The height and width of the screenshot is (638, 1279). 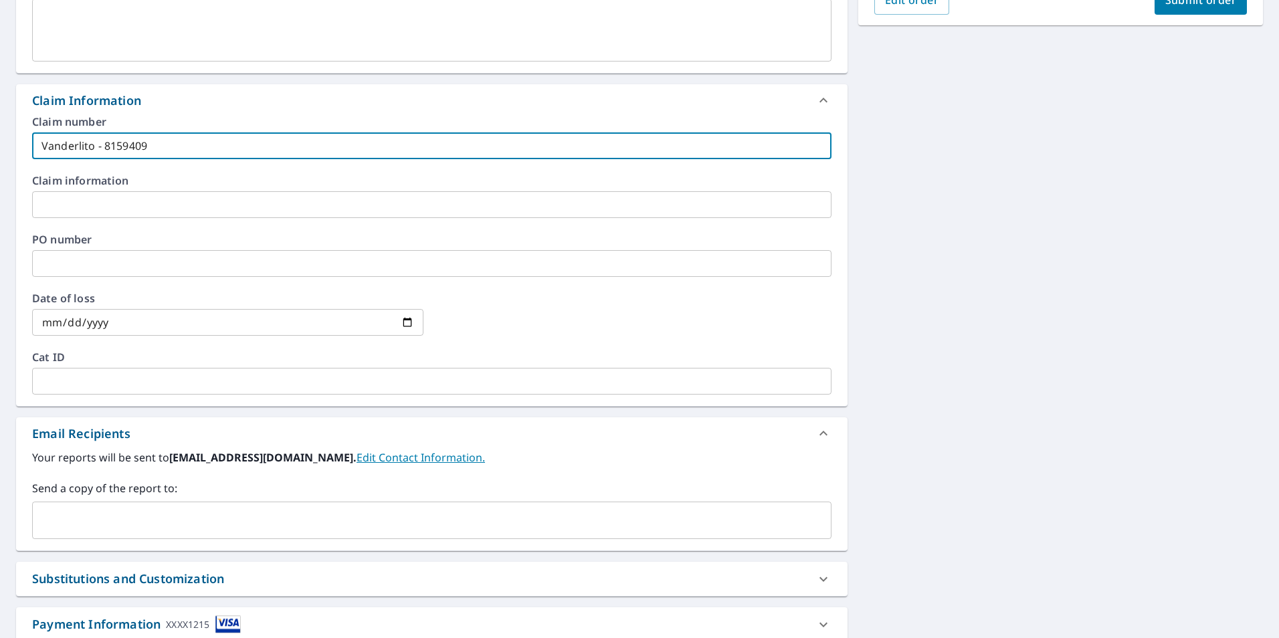 I want to click on label: Send a copy of the report to:, so click(x=431, y=488).